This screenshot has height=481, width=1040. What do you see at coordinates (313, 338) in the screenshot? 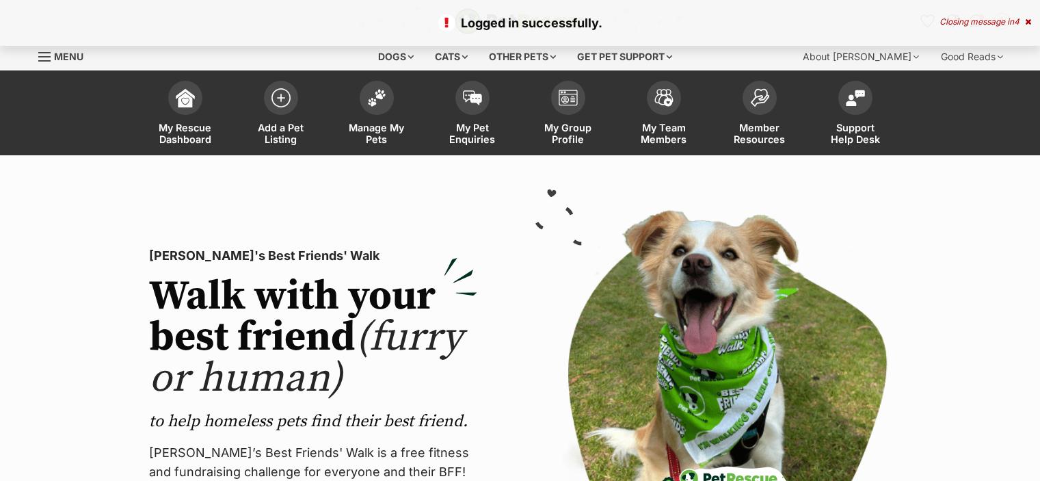
I see `h2: Walk with your best friend` at bounding box center [313, 338].